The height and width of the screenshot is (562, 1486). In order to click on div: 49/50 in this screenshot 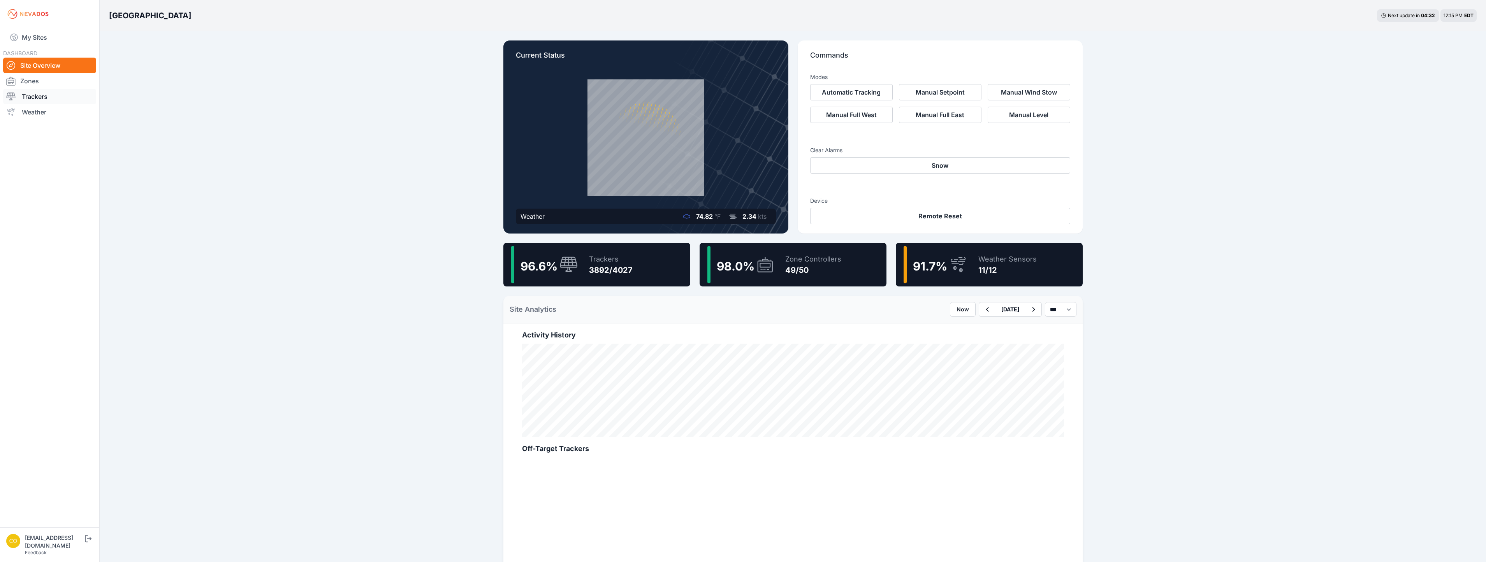, I will do `click(813, 270)`.